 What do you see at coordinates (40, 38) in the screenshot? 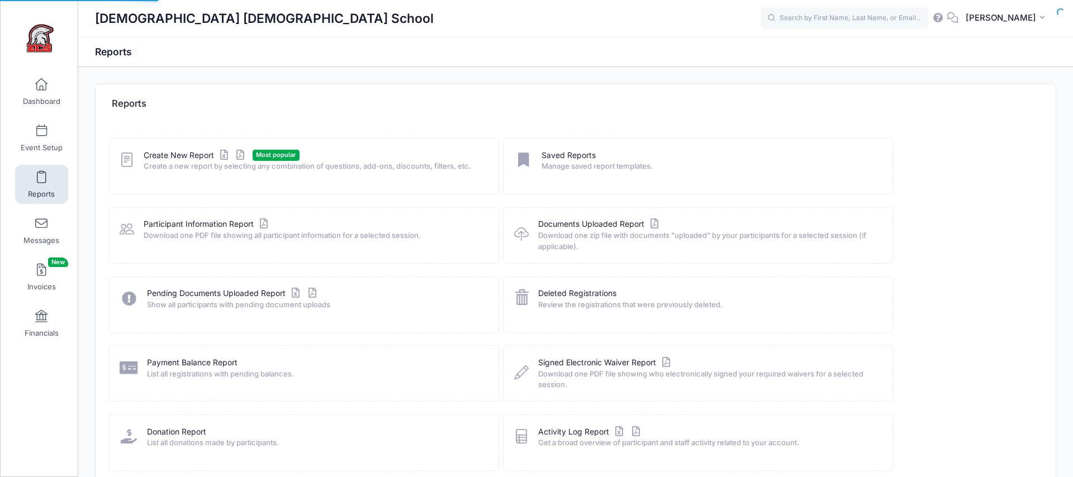
I see `img: Evangelical Christian School` at bounding box center [40, 38].